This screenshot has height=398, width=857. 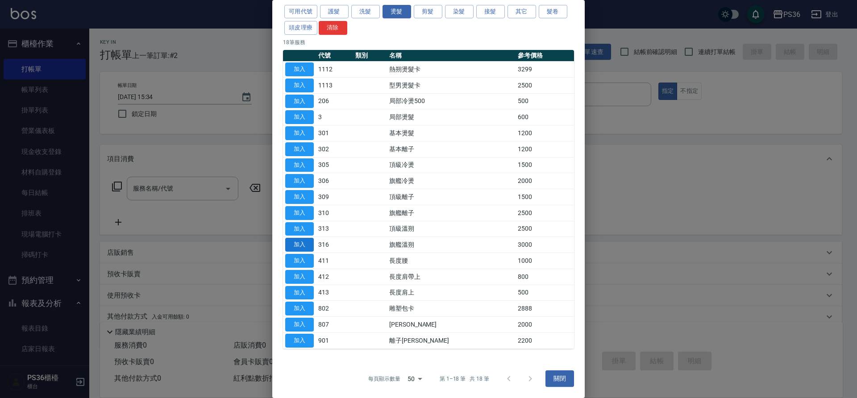 I want to click on button: 可用代號, so click(x=301, y=12).